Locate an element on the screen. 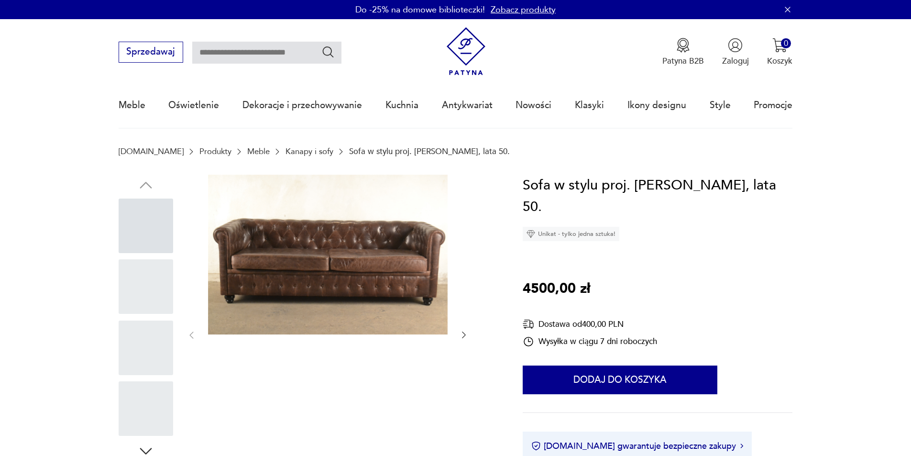 Image resolution: width=911 pixels, height=456 pixels. div: Dostawa od 400,00 PLN is located at coordinates (590, 324).